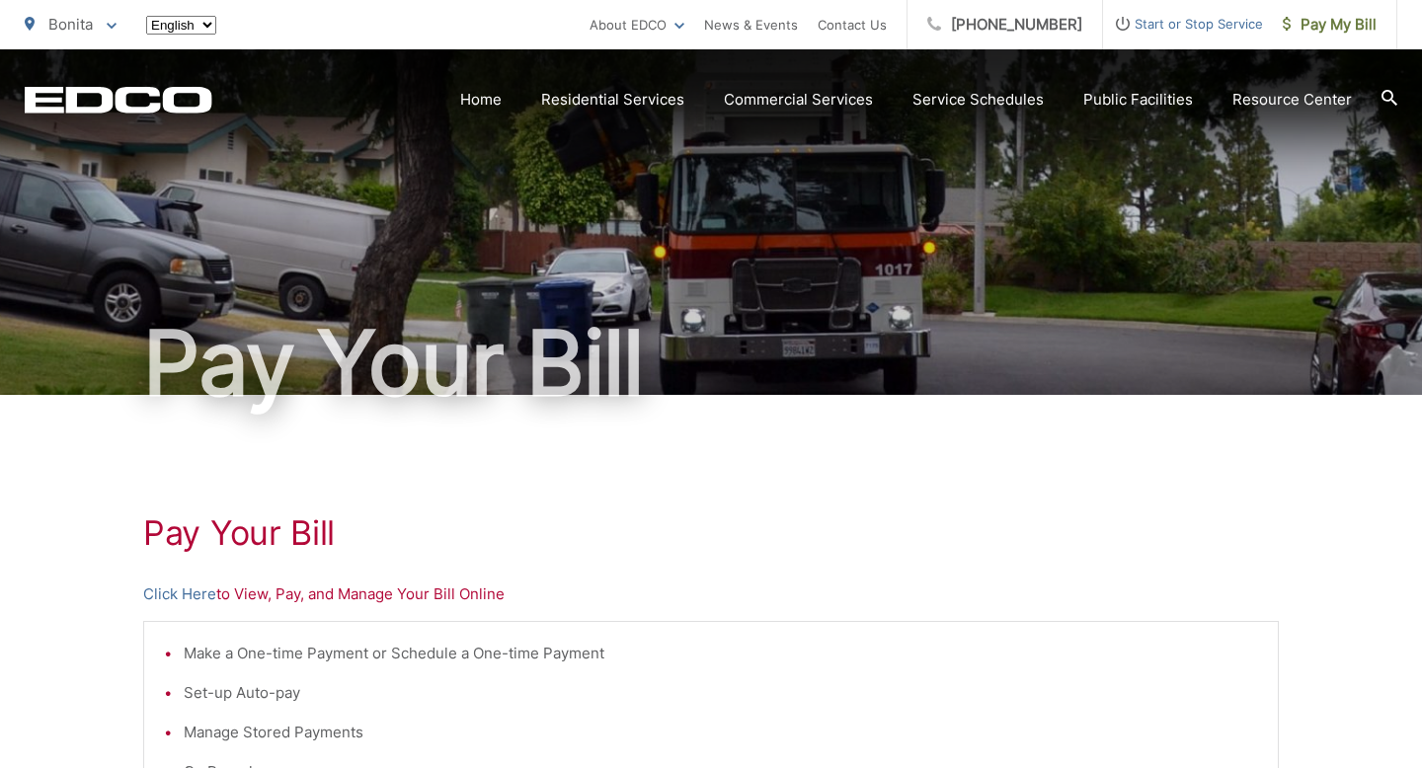  What do you see at coordinates (711, 595) in the screenshot?
I see `p: to View, Pay, and Manage Your Bill Online` at bounding box center [711, 595].